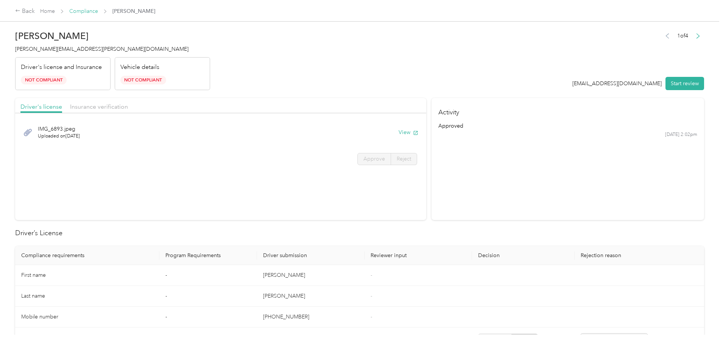 The width and height of the screenshot is (723, 348). Describe the element at coordinates (25, 11) in the screenshot. I see `div: Back` at that location.